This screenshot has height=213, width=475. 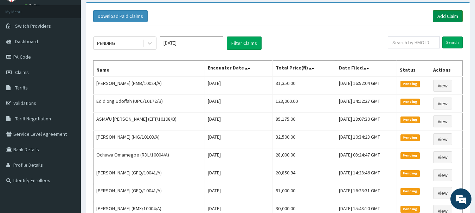 What do you see at coordinates (244, 43) in the screenshot?
I see `button: Filter Claims` at bounding box center [244, 43].